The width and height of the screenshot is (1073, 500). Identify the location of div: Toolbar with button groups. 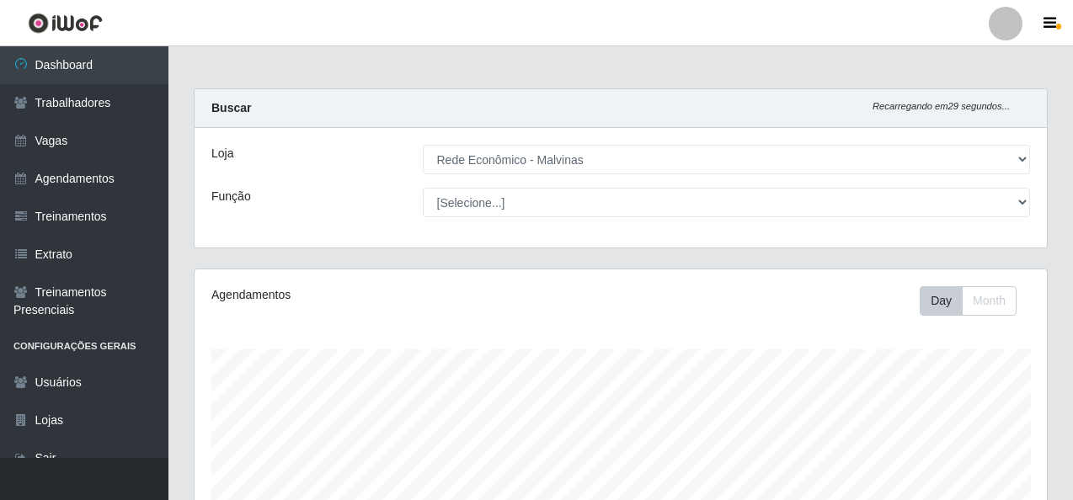
(975, 301).